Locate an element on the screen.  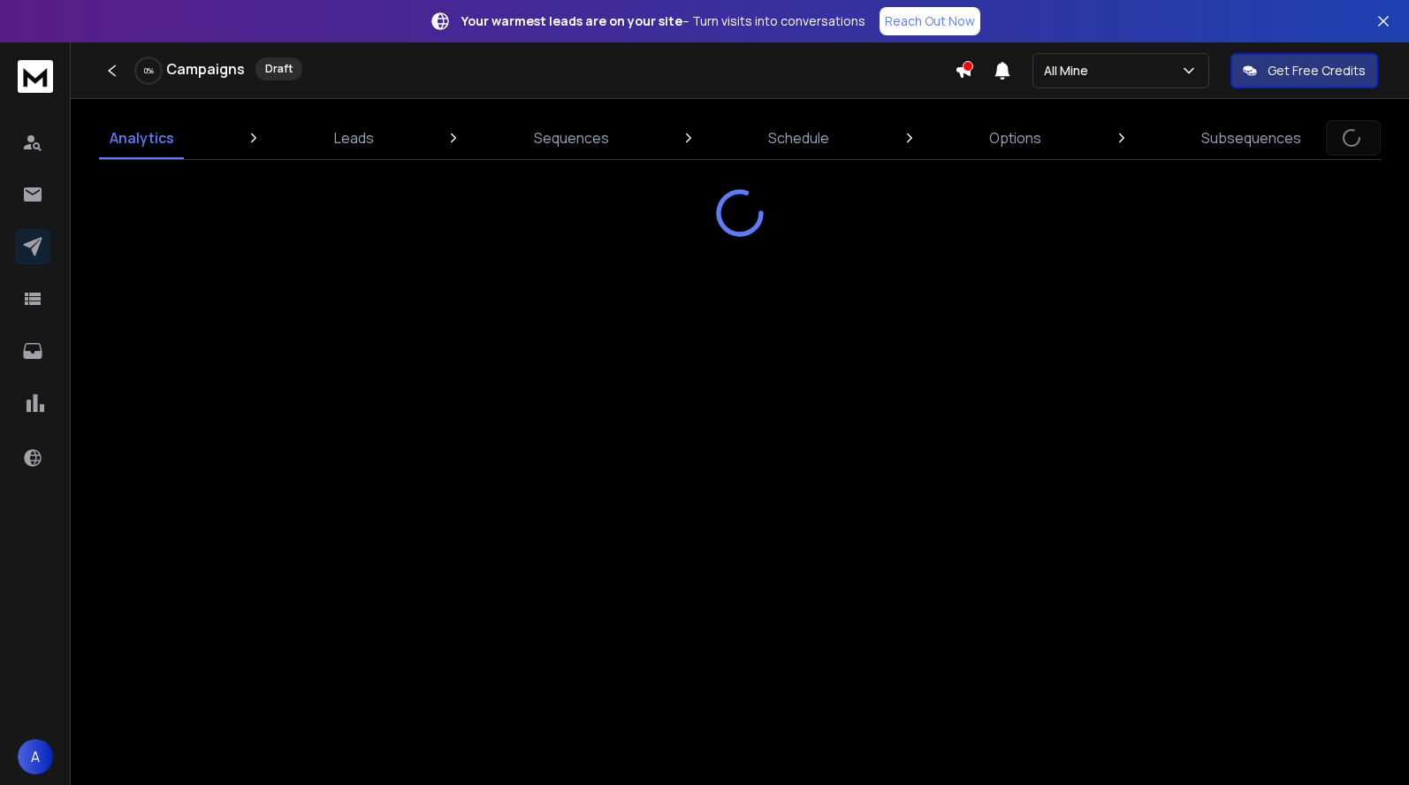
p: Options is located at coordinates (1015, 138).